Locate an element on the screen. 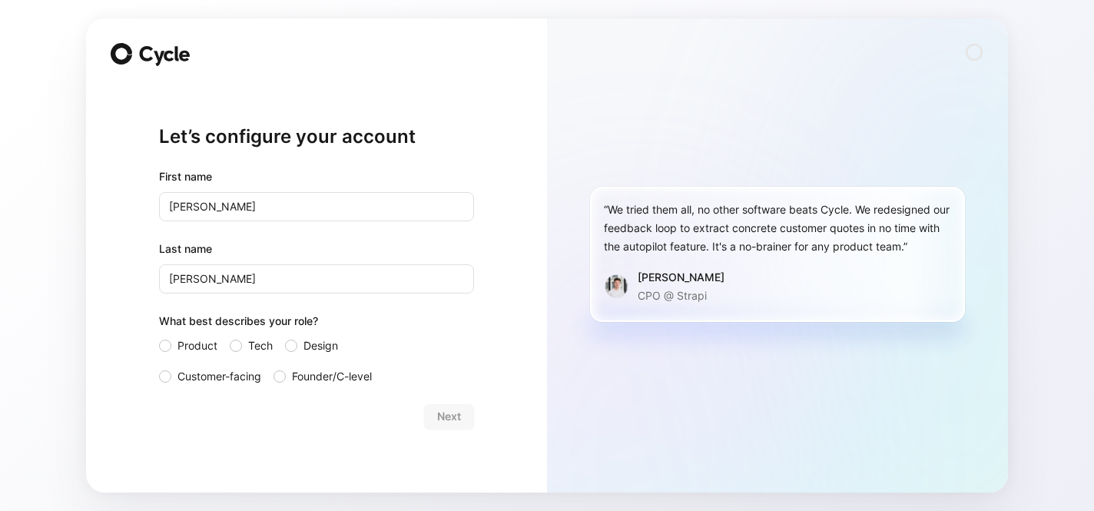 The height and width of the screenshot is (511, 1094). input: John is located at coordinates (316, 207).